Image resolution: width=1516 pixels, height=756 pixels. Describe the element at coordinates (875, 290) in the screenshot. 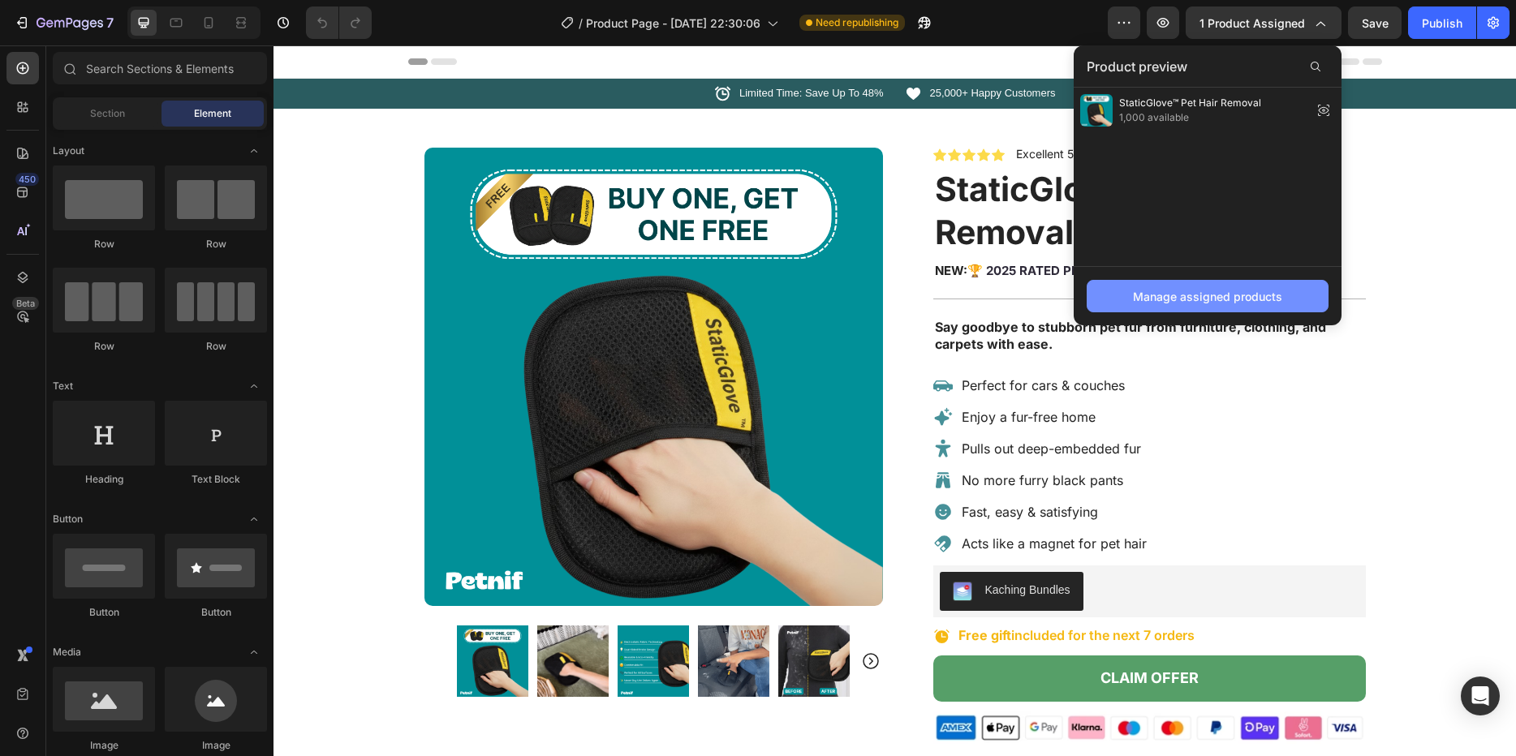

I see `p: Say goodbye to stubborn pet fur from furniture, clothing, and carpets with ease.` at that location.